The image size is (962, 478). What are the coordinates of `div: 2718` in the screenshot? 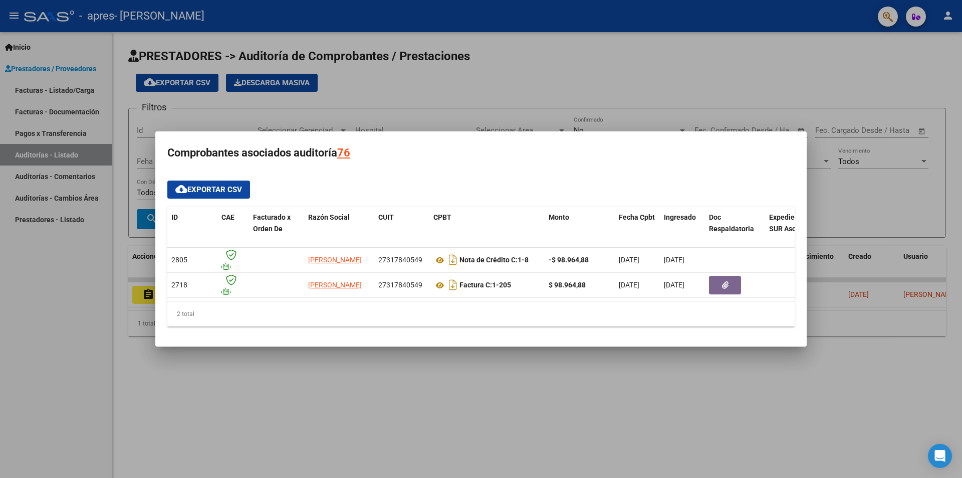 It's located at (192, 285).